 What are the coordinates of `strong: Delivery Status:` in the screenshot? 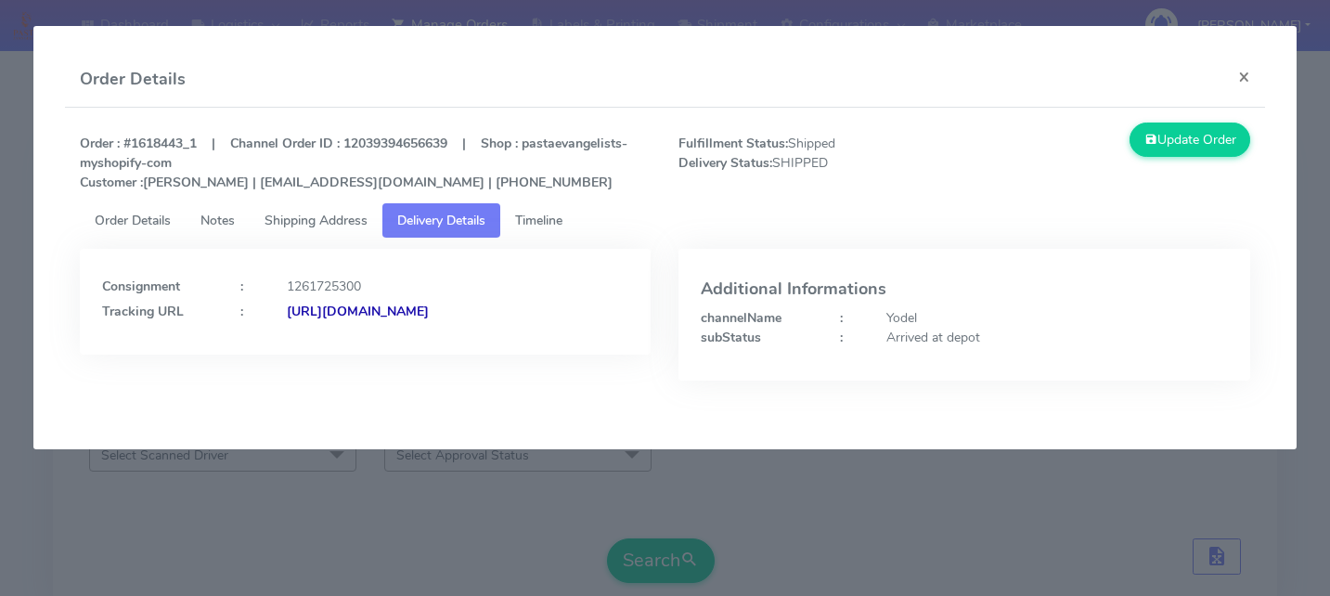 It's located at (725, 162).